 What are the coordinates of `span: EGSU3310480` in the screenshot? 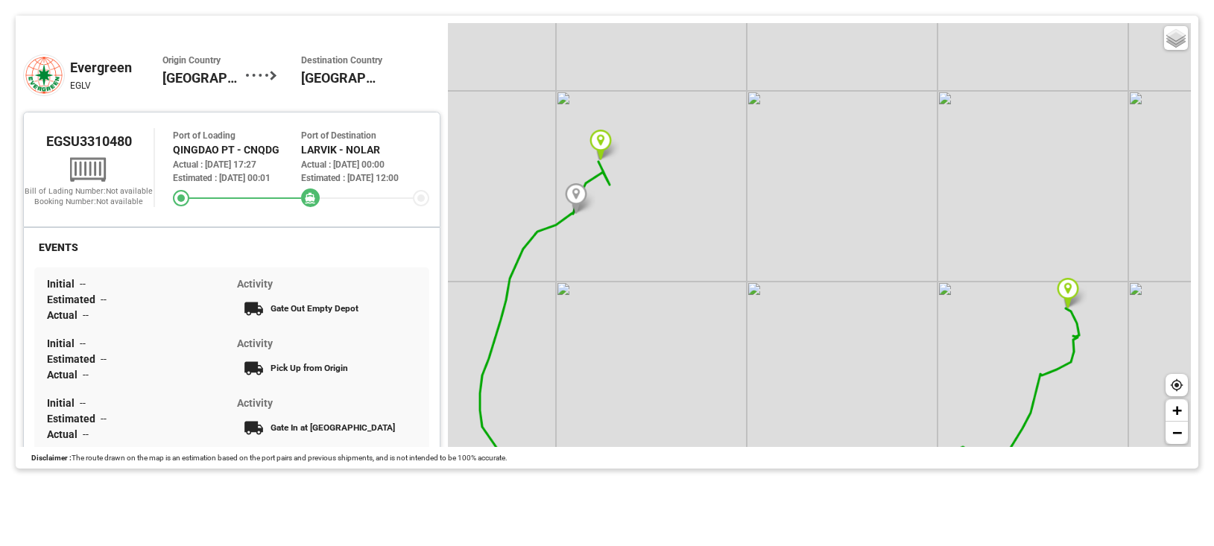 It's located at (89, 141).